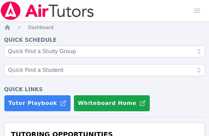 This screenshot has height=136, width=209. Describe the element at coordinates (105, 27) in the screenshot. I see `nav: Breadcrumb` at that location.